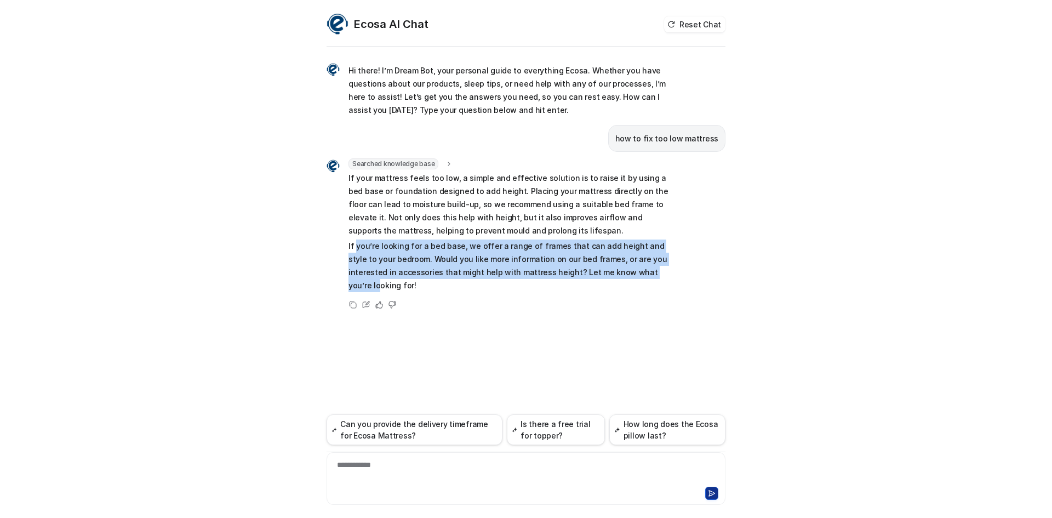 The width and height of the screenshot is (1052, 518). What do you see at coordinates (508, 266) in the screenshot?
I see `p: If you’re looking for a bed base, we offer a range of frames that can add height and style to you...` at bounding box center [508, 266].